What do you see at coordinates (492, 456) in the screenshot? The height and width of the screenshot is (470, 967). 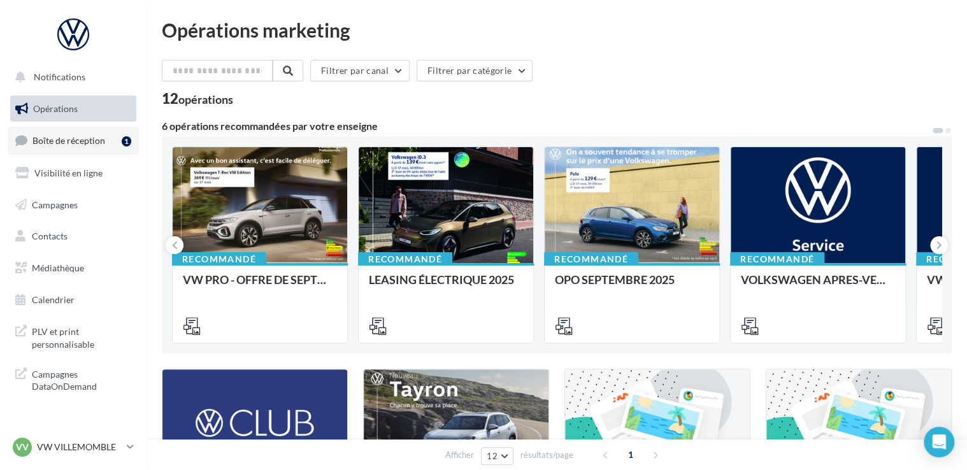 I see `span: 12` at bounding box center [492, 456].